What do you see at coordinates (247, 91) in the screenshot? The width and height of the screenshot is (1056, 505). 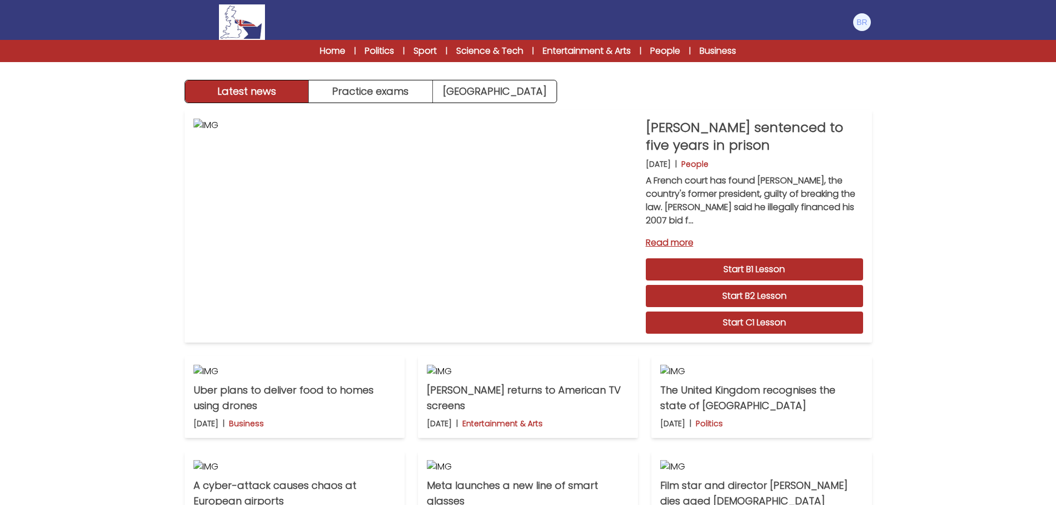 I see `button: Latest news` at bounding box center [247, 91].